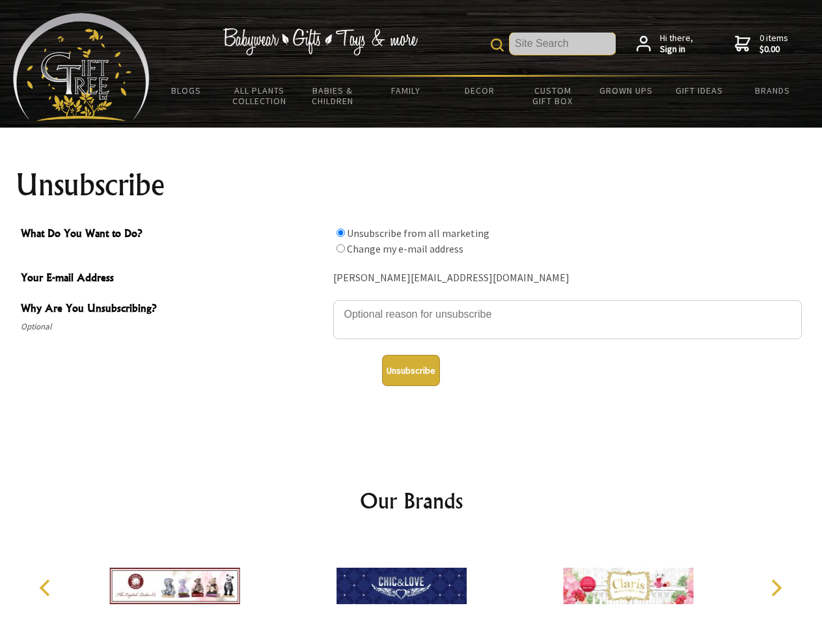  I want to click on span: 0 items, so click(774, 44).